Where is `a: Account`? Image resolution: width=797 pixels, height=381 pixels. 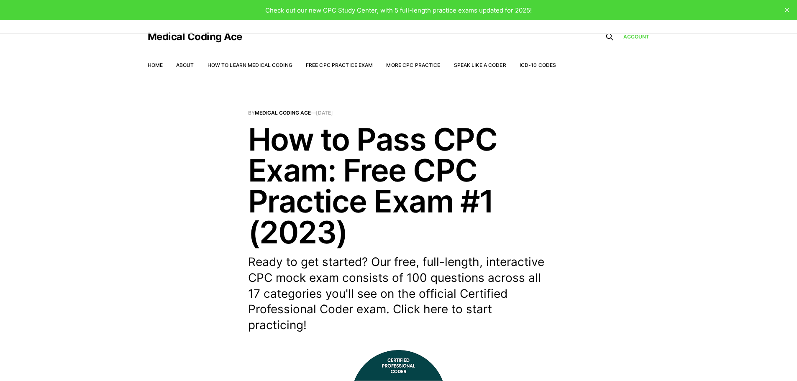
a: Account is located at coordinates (636, 36).